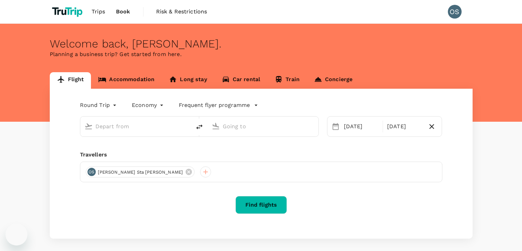 This screenshot has height=251, width=522. I want to click on a: Flight, so click(70, 80).